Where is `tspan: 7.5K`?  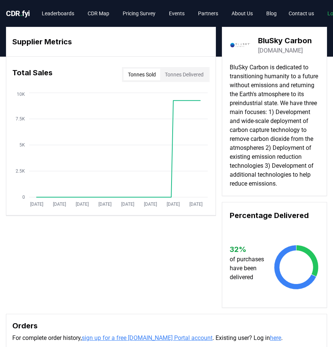
tspan: 7.5K is located at coordinates (20, 119).